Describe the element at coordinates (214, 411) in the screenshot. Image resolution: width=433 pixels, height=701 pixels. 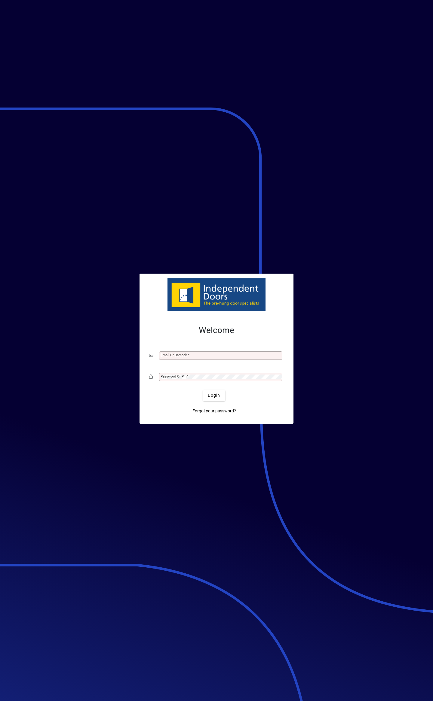
I see `span: Forgot your password?` at that location.